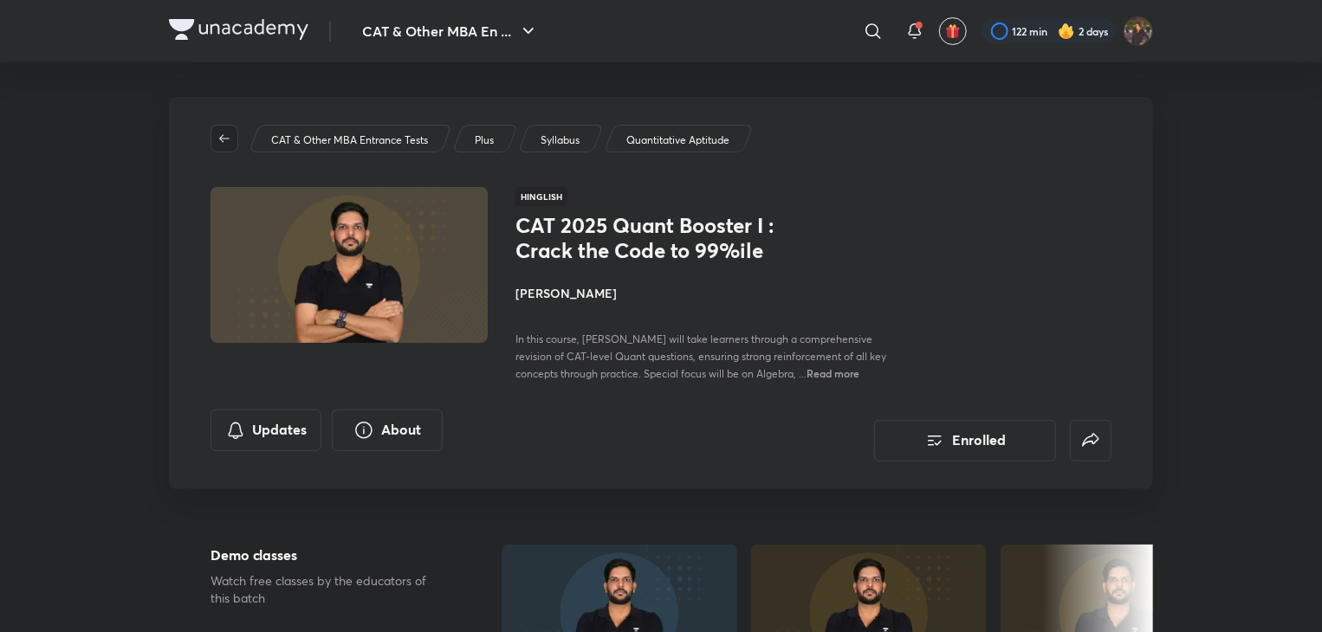 This screenshot has width=1322, height=632. What do you see at coordinates (387, 431) in the screenshot?
I see `button: About` at bounding box center [387, 431].